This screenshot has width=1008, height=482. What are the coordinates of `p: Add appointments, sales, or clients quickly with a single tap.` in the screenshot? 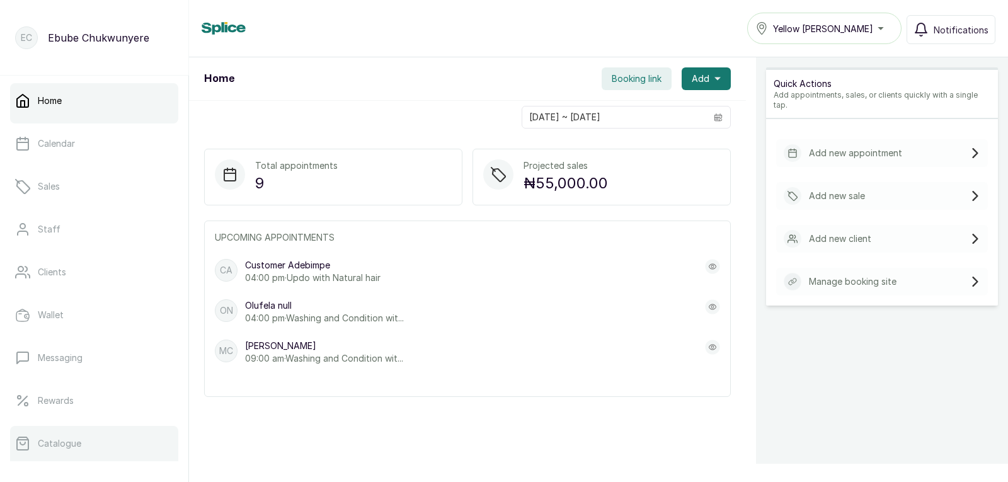 It's located at (882, 100).